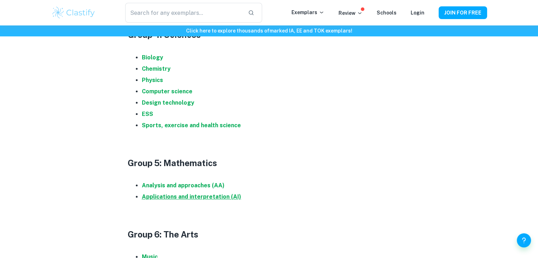  What do you see at coordinates (191, 125) in the screenshot?
I see `strong: Sports, exercise and health science` at bounding box center [191, 125].